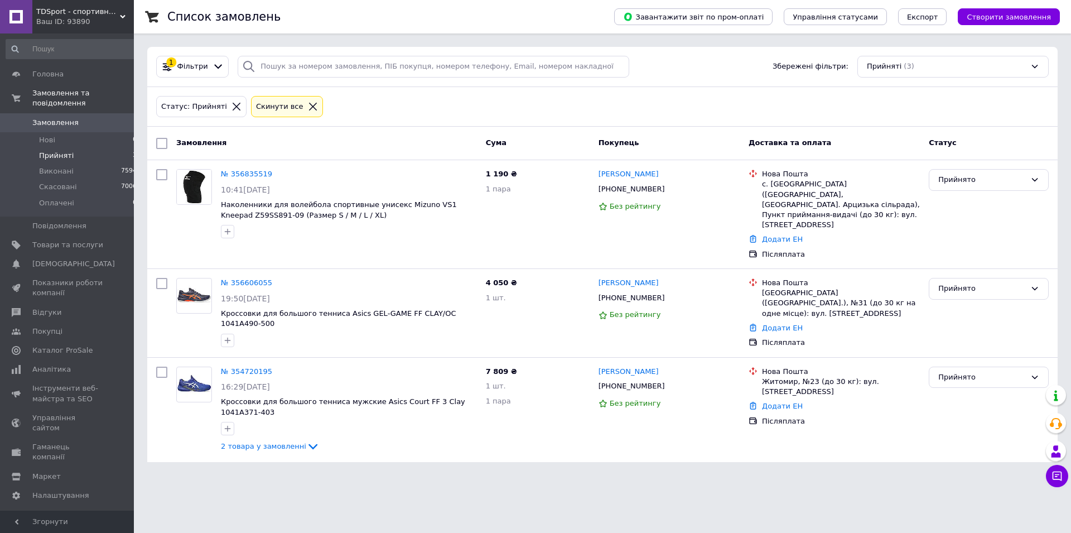 The image size is (1071, 533). I want to click on button: Завантажити звіт по пром-оплаті, so click(693, 17).